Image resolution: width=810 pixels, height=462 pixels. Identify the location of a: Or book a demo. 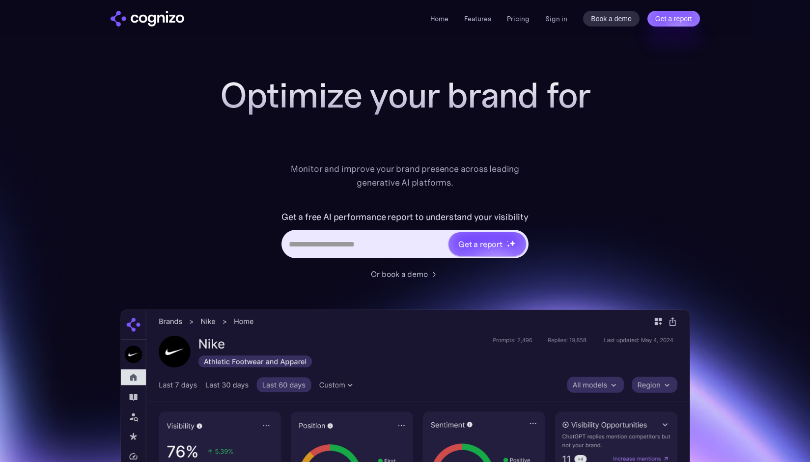
(405, 274).